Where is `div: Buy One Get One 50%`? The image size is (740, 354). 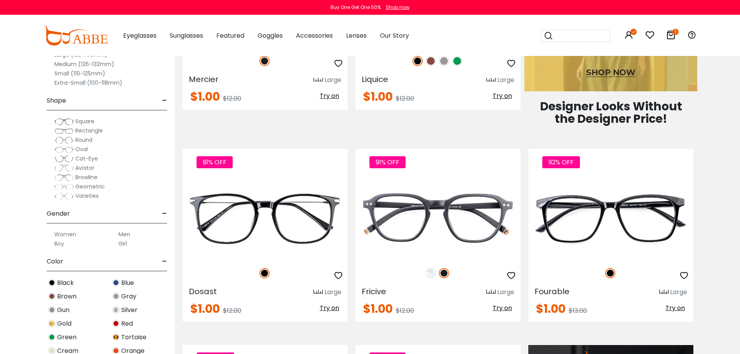
div: Buy One Get One 50% is located at coordinates (356, 7).